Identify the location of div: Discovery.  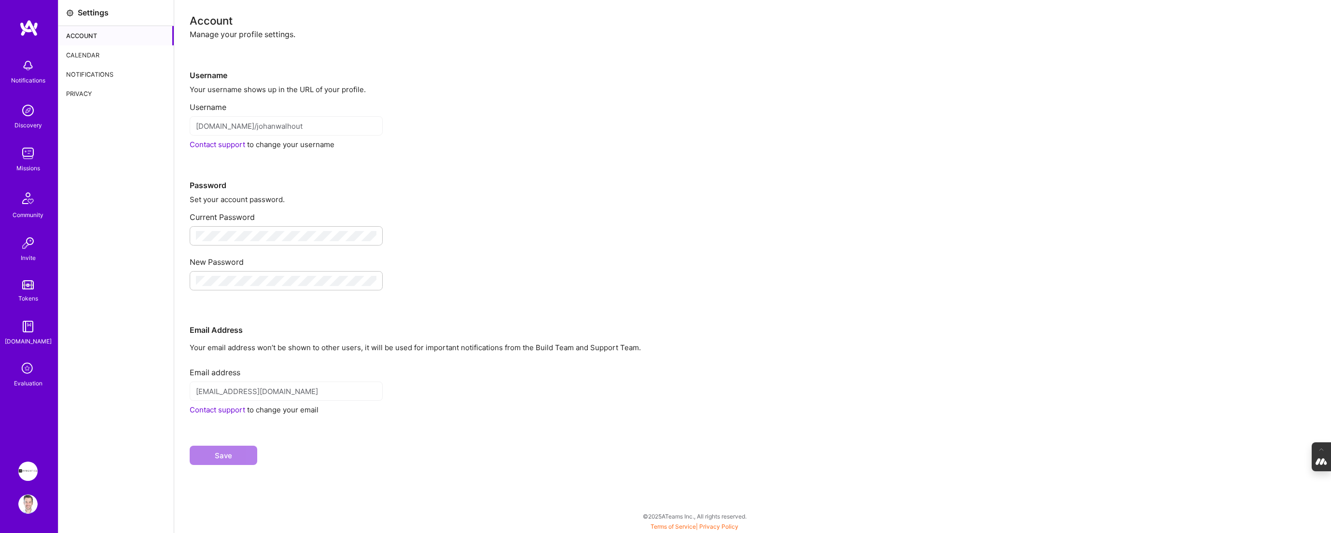
(28, 125).